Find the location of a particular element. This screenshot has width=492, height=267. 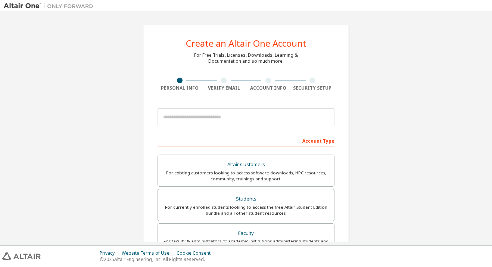

img: altair_logo.svg is located at coordinates (21, 256).